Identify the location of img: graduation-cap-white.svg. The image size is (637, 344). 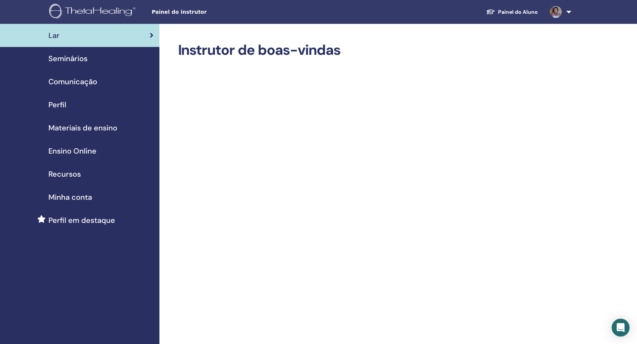
(491, 12).